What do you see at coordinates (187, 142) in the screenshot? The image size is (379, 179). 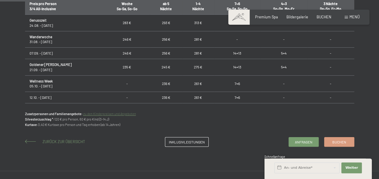 I see `a: Inklusivleistungen` at bounding box center [187, 142].